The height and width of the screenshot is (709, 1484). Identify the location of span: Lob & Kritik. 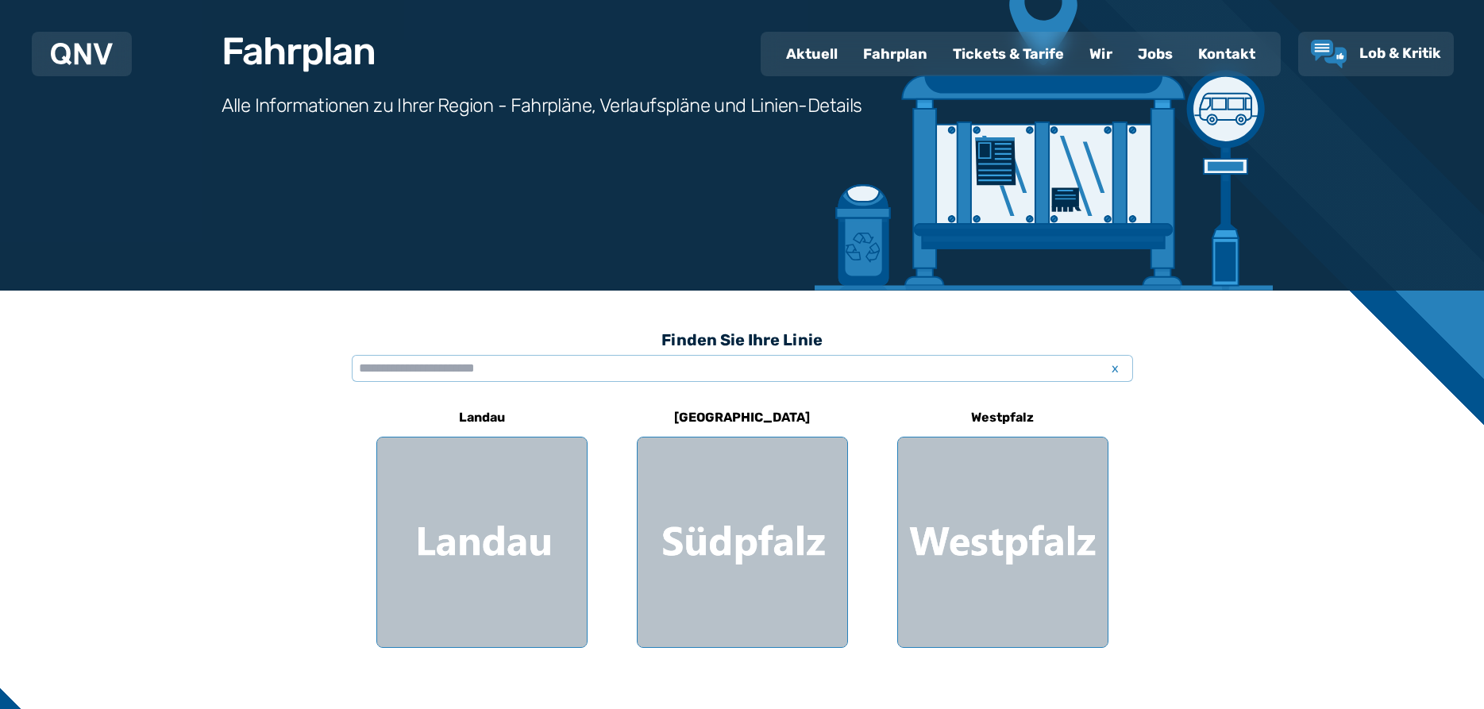
(1400, 53).